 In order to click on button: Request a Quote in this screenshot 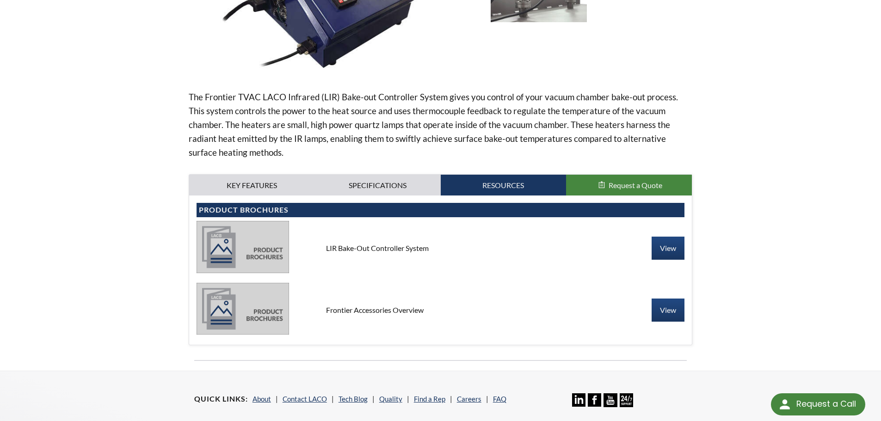, I will do `click(629, 185)`.